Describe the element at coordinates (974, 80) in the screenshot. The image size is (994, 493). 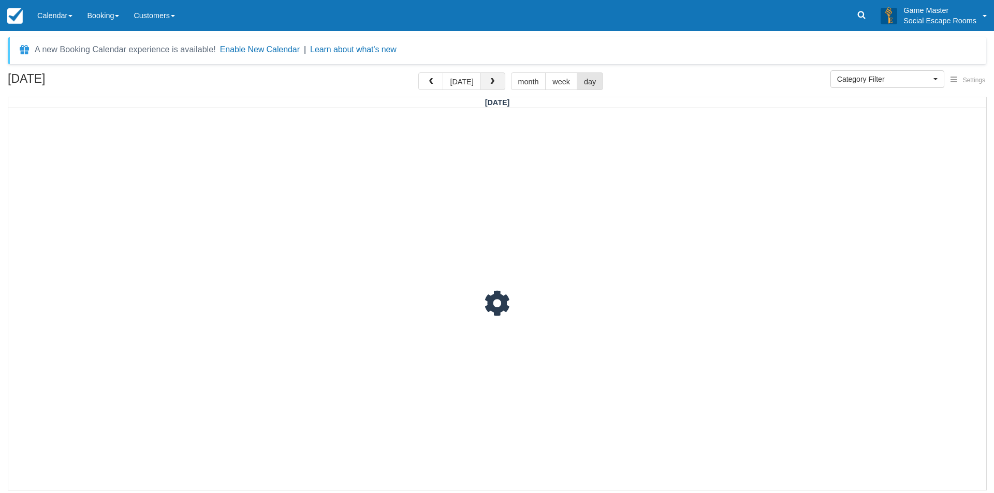
I see `span: Settings` at that location.